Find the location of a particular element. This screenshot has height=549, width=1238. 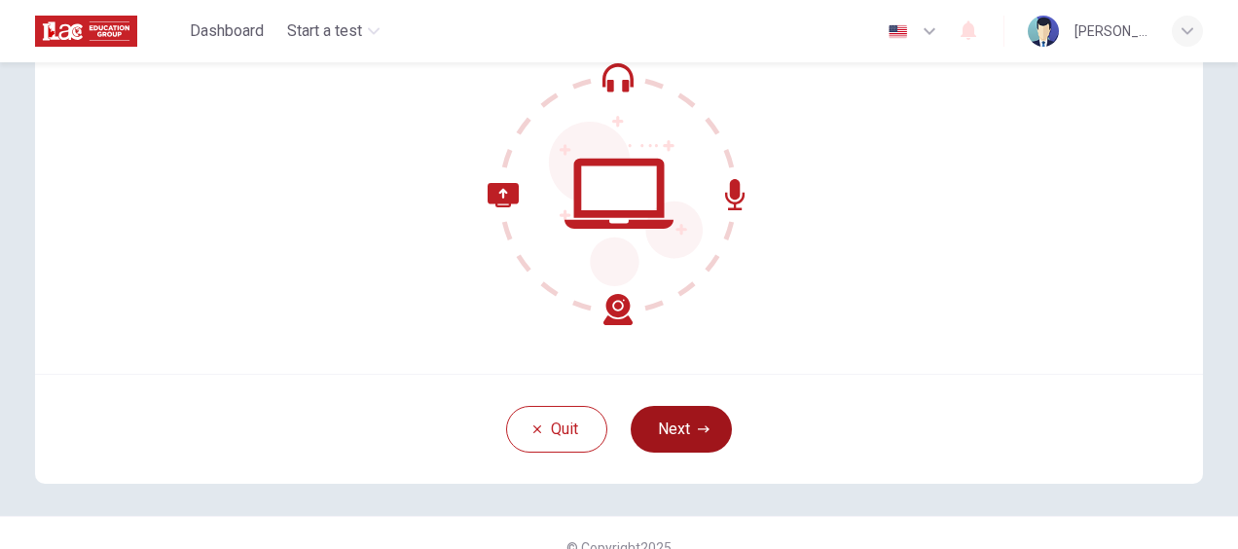

img: ILAC logo is located at coordinates (86, 31).